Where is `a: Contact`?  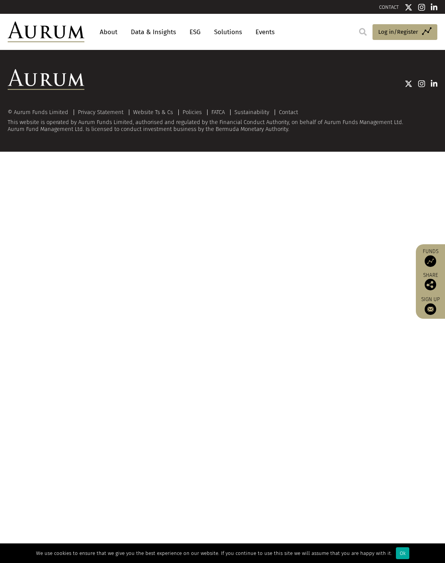 a: Contact is located at coordinates (289, 112).